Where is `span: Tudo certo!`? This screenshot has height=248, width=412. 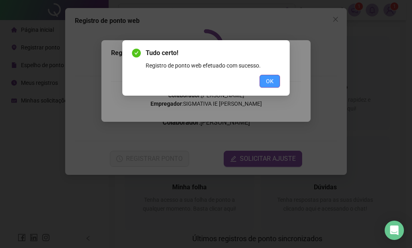
span: Tudo certo! is located at coordinates (213, 53).